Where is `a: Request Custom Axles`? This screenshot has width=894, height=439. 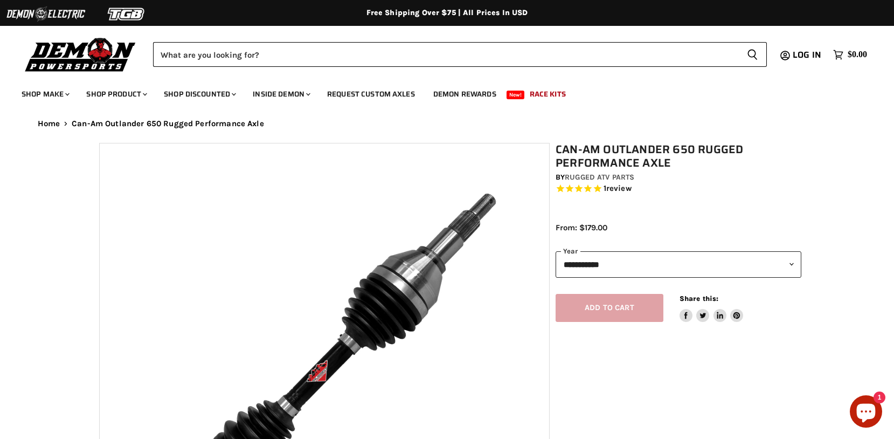
a: Request Custom Axles is located at coordinates (371, 94).